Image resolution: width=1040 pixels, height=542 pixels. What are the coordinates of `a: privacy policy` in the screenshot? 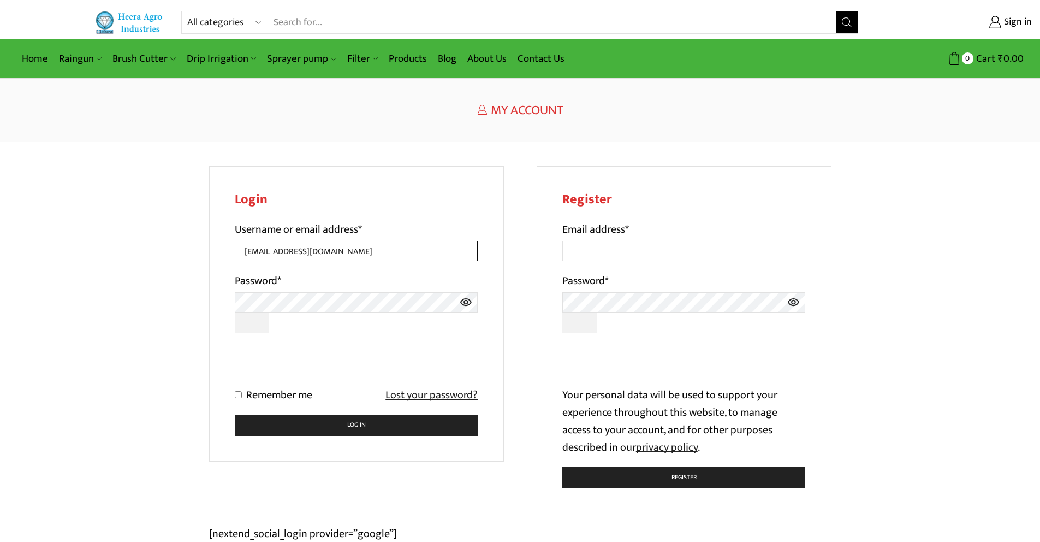 It's located at (667, 447).